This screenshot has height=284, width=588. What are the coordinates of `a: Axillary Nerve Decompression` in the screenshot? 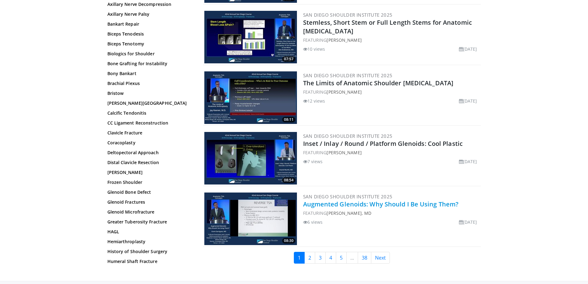 It's located at (149, 4).